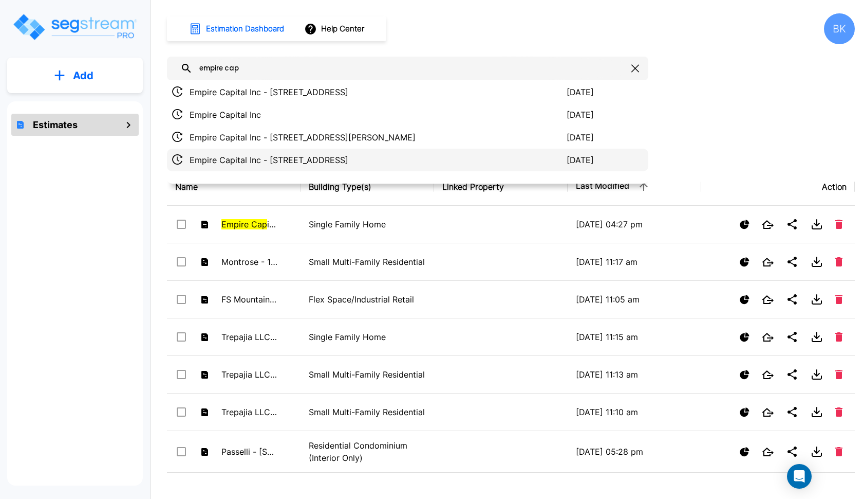 The height and width of the screenshot is (499, 863). What do you see at coordinates (635, 187) in the screenshot?
I see `th: Last Modified` at bounding box center [635, 187].